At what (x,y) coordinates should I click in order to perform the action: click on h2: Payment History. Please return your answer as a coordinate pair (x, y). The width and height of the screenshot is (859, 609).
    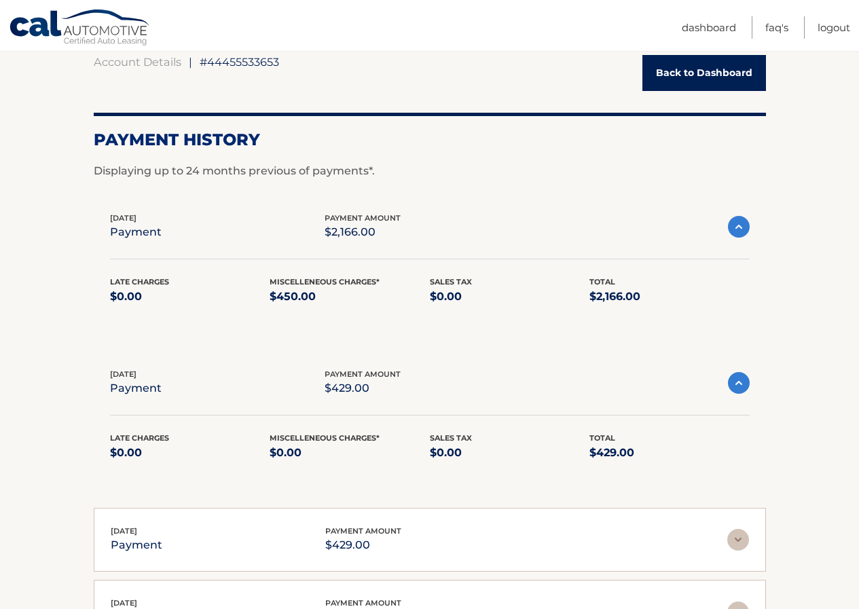
    Looking at the image, I should click on (430, 140).